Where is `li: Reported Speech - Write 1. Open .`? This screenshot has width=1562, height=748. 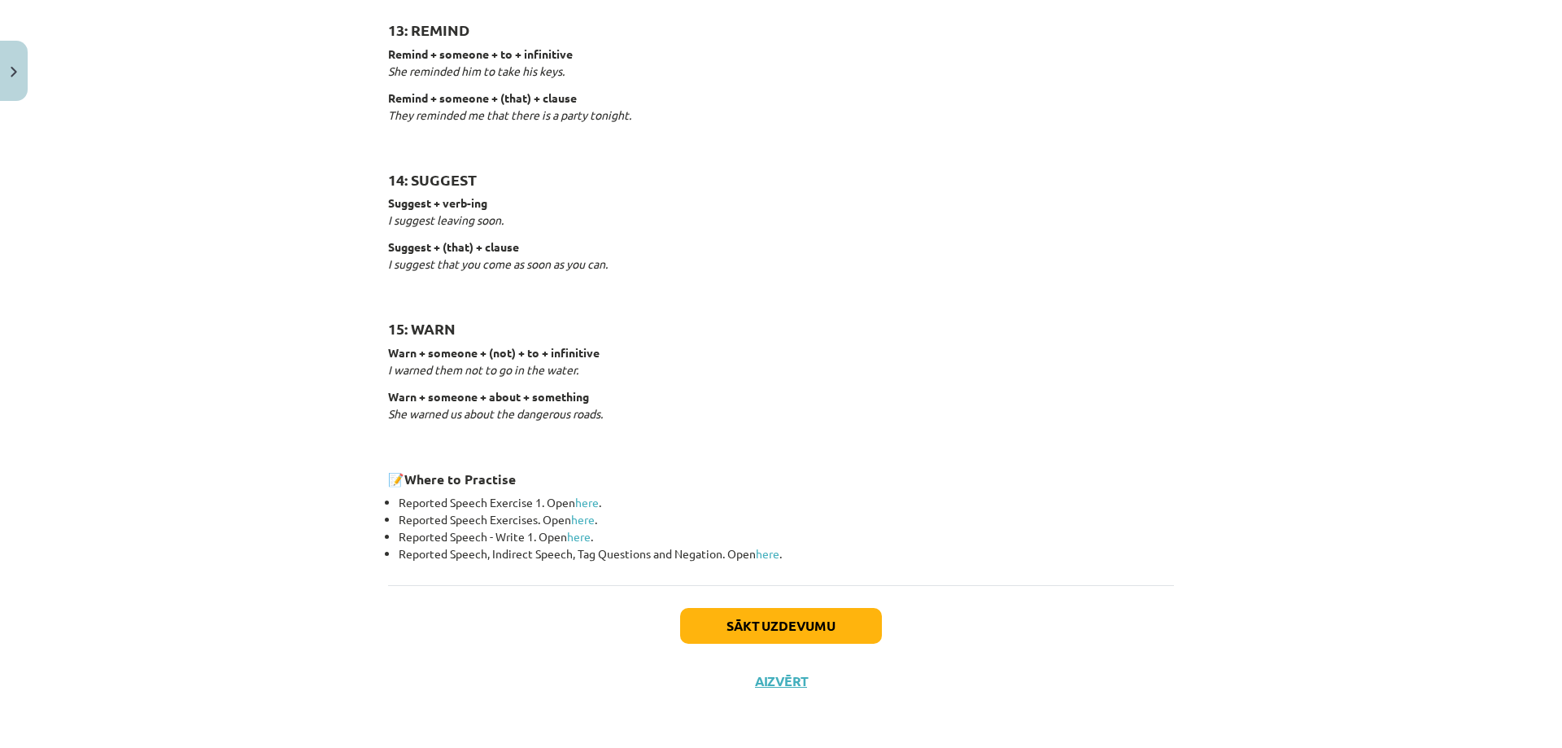
li: Reported Speech - Write 1. Open . is located at coordinates (786, 536).